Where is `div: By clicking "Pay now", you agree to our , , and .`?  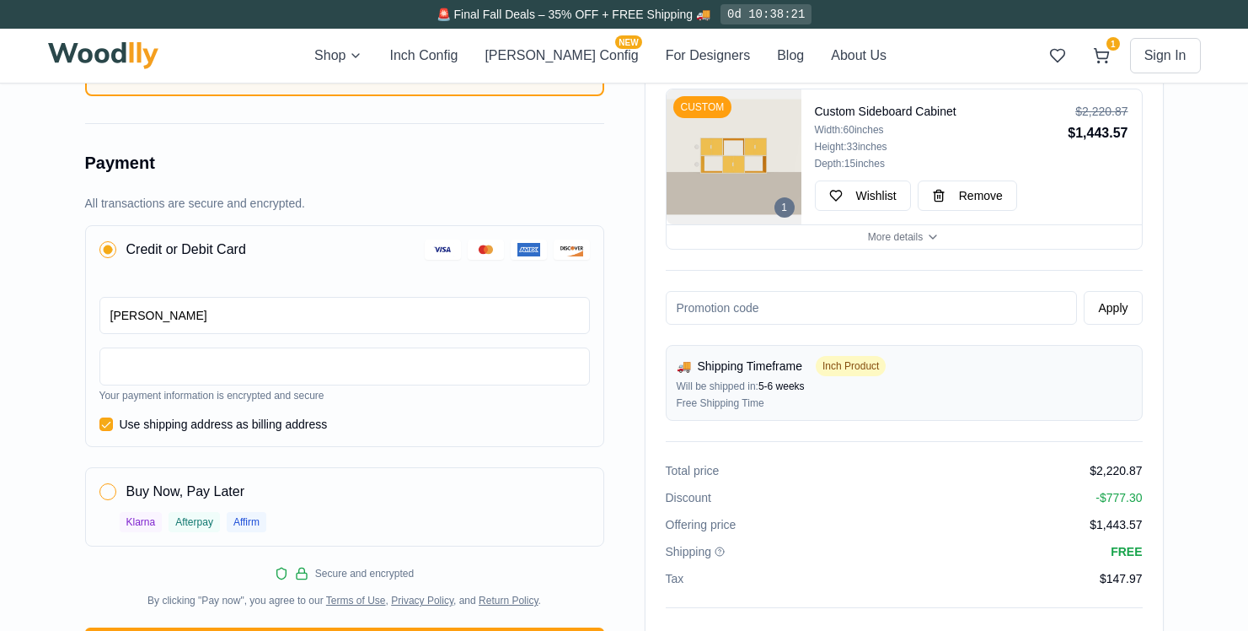 div: By clicking "Pay now", you agree to our , , and . is located at coordinates (345, 600).